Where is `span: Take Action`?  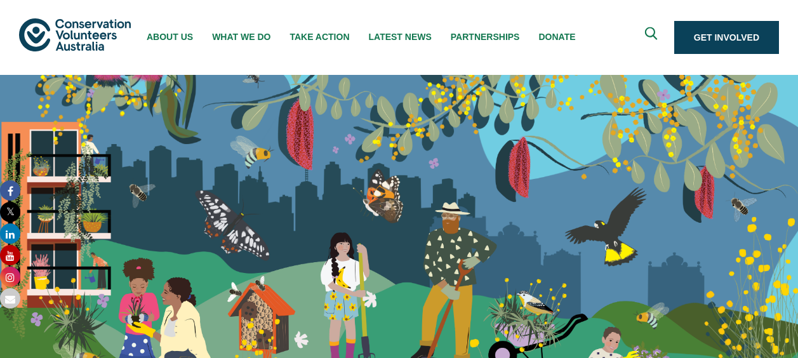
span: Take Action is located at coordinates (319, 37).